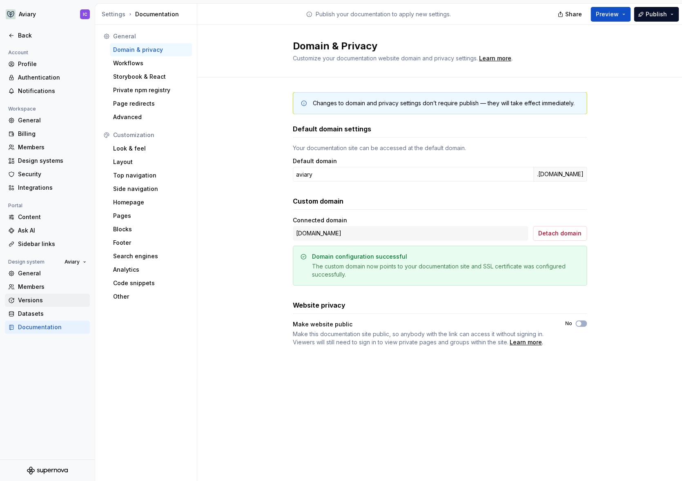 The height and width of the screenshot is (481, 682). Describe the element at coordinates (151, 297) in the screenshot. I see `div: Other` at that location.